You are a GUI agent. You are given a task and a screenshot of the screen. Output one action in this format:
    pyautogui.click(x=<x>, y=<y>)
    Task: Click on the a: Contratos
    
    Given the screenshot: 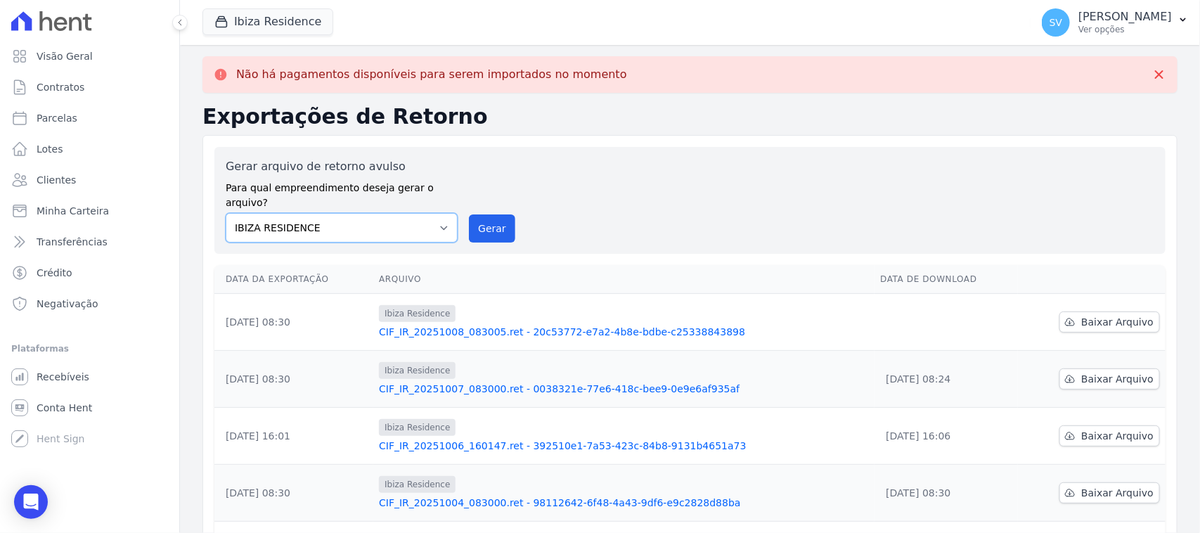 What is the action you would take?
    pyautogui.click(x=89, y=87)
    